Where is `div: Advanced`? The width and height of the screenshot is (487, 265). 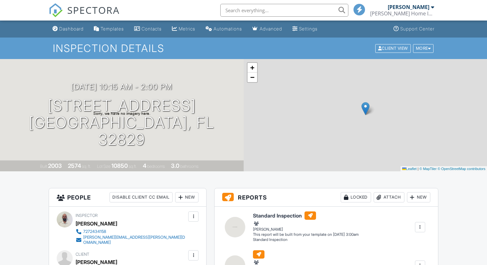
div: Advanced is located at coordinates (271, 29).